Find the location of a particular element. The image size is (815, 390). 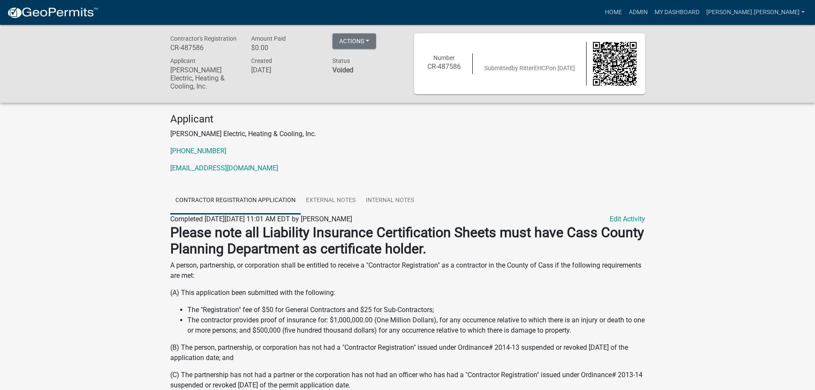

img: QR code is located at coordinates (615, 64).